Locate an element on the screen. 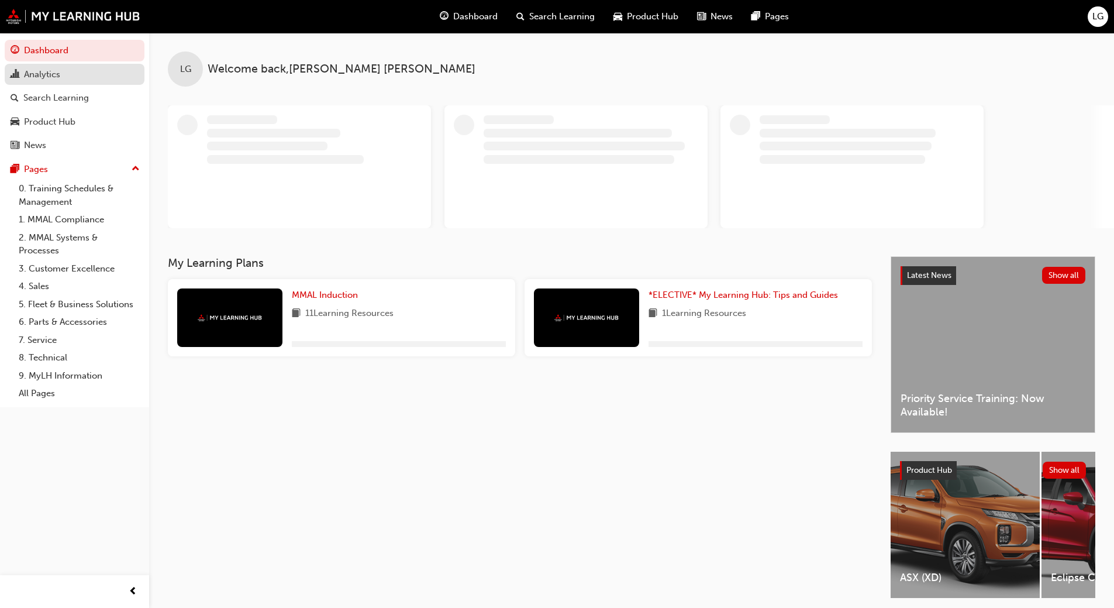  a: news-iconNews is located at coordinates (715, 16).